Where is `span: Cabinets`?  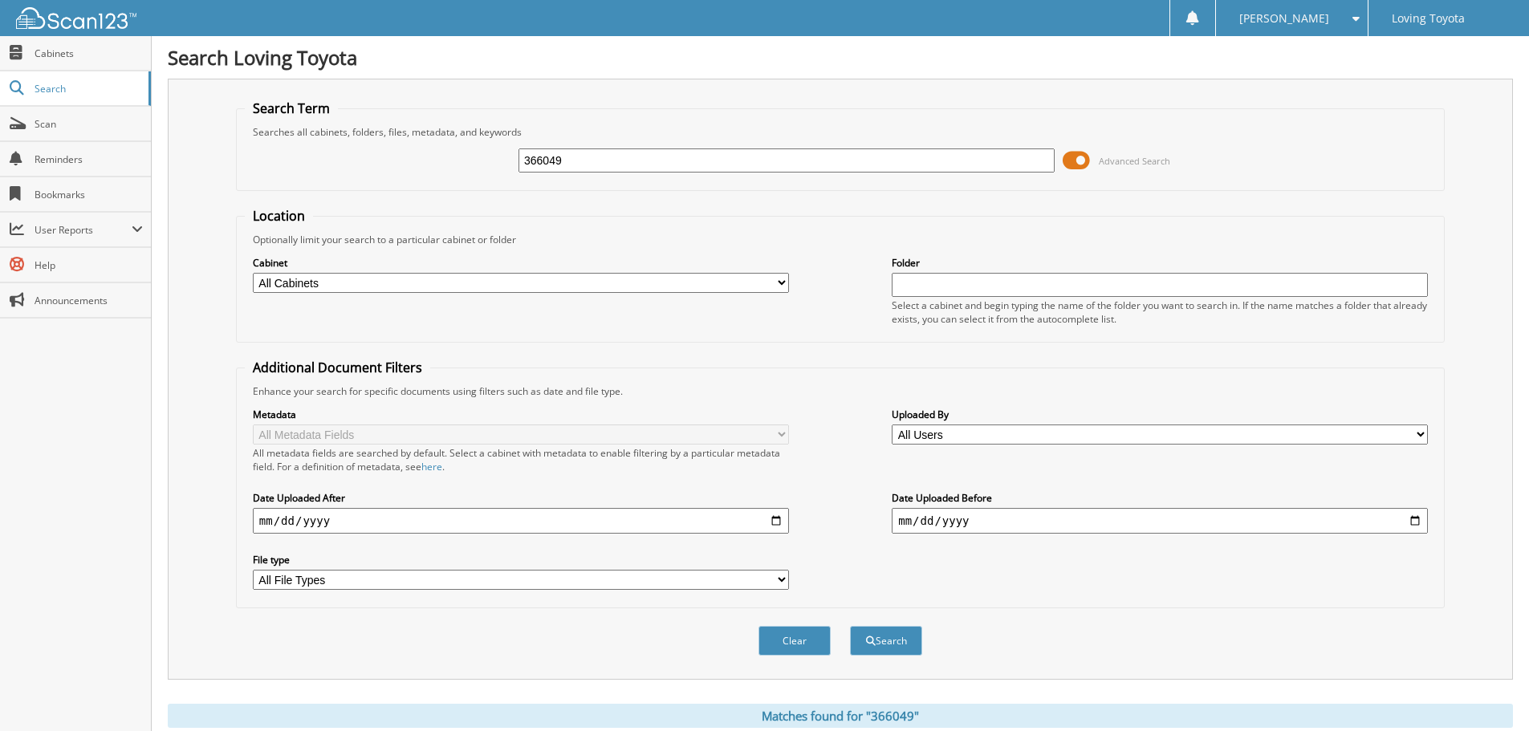
span: Cabinets is located at coordinates (88, 53).